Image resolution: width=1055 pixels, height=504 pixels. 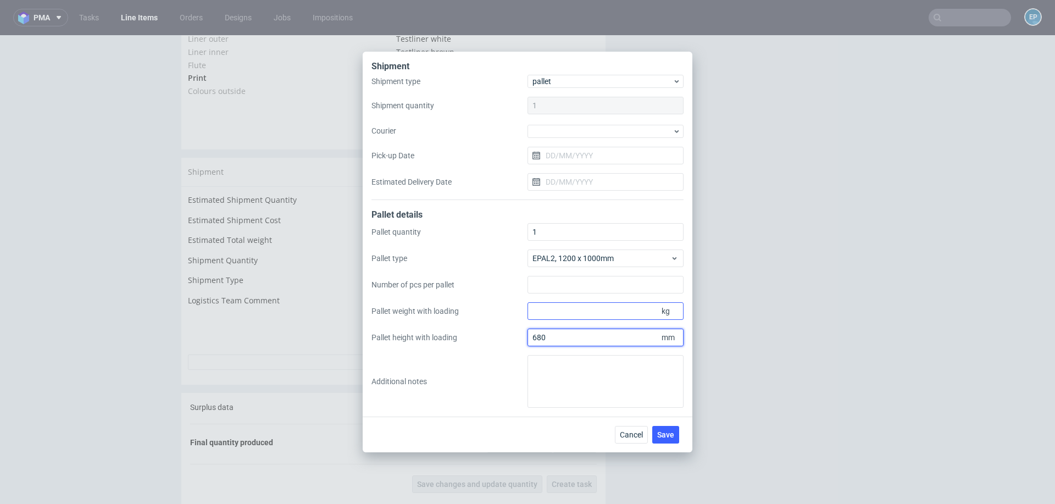 What do you see at coordinates (450, 285) in the screenshot?
I see `label: Number of pcs per pallet` at bounding box center [450, 285].